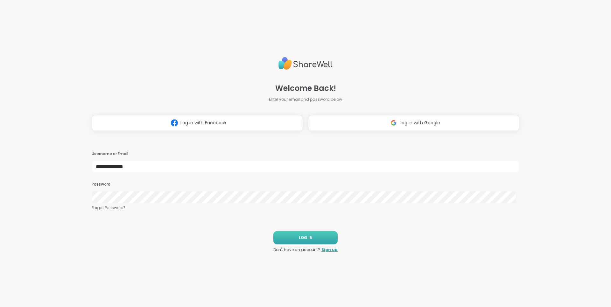  Describe the element at coordinates (419, 123) in the screenshot. I see `span: Log in with Google` at that location.